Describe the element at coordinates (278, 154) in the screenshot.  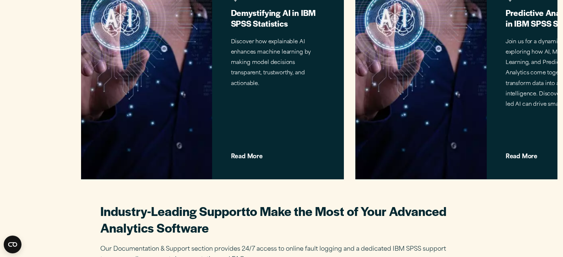
I see `span: Read More` at that location.